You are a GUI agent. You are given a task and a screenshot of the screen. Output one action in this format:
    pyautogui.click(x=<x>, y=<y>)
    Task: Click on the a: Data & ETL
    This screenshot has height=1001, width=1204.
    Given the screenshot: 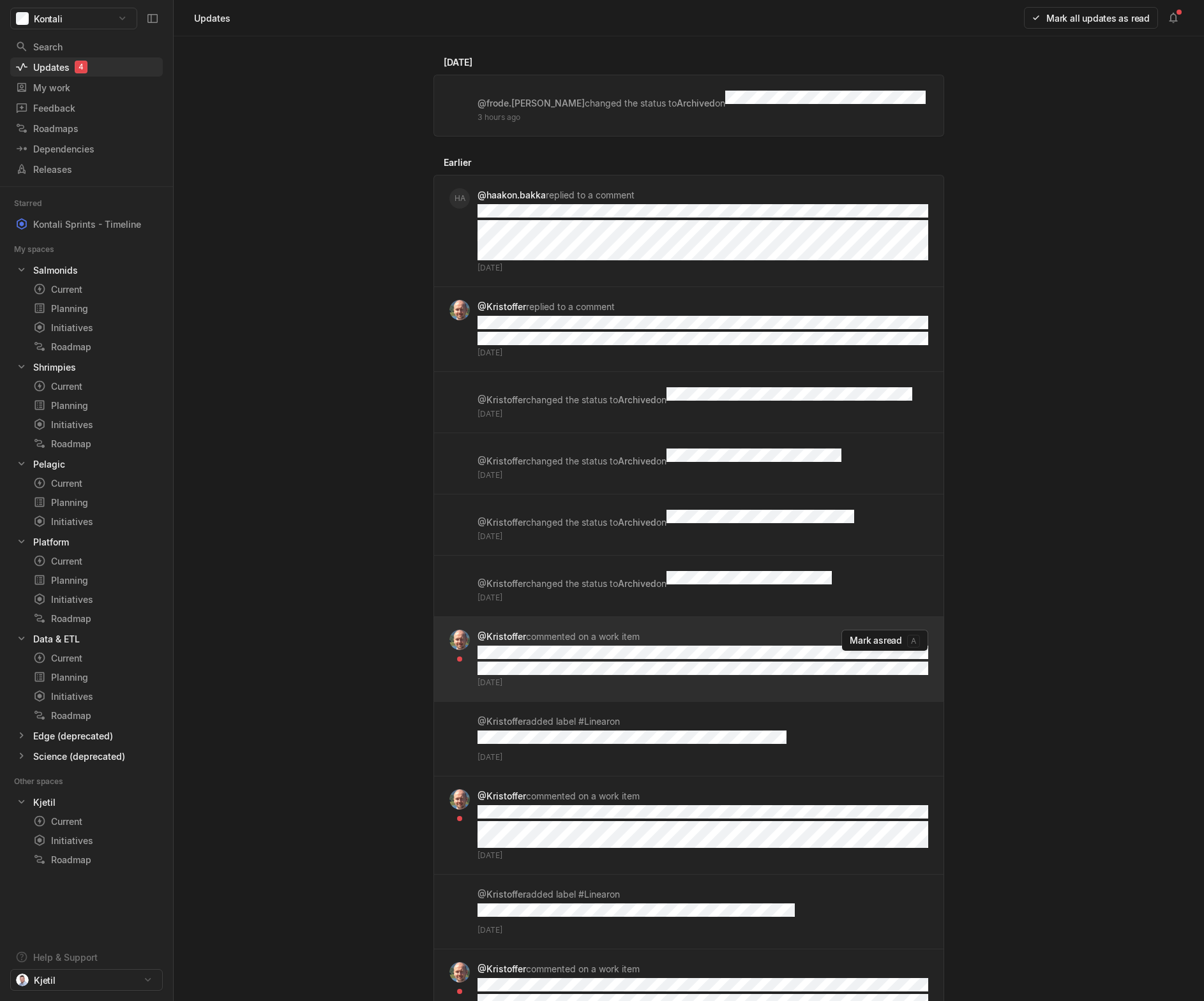 What is the action you would take?
    pyautogui.click(x=87, y=639)
    